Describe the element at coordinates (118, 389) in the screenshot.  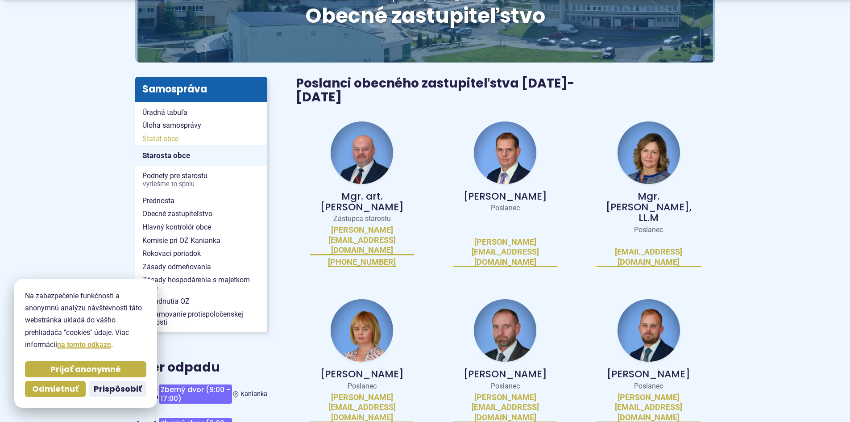
I see `span: Prispôsobiť` at that location.